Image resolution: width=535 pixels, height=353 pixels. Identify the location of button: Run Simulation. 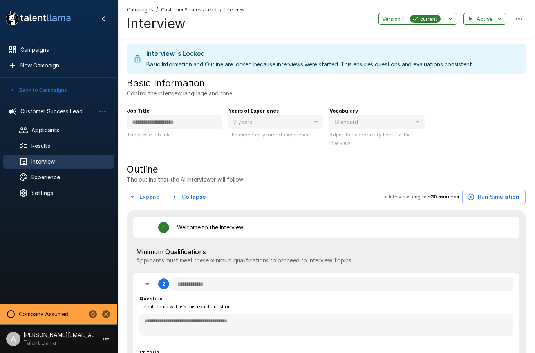
(494, 197).